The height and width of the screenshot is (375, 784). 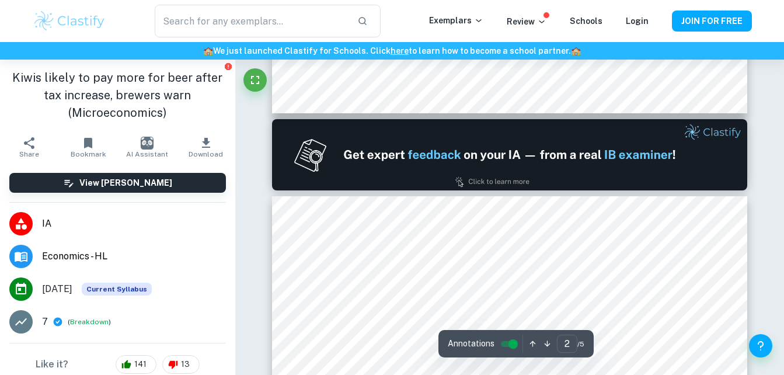 What do you see at coordinates (88, 154) in the screenshot?
I see `span: Bookmark` at bounding box center [88, 154].